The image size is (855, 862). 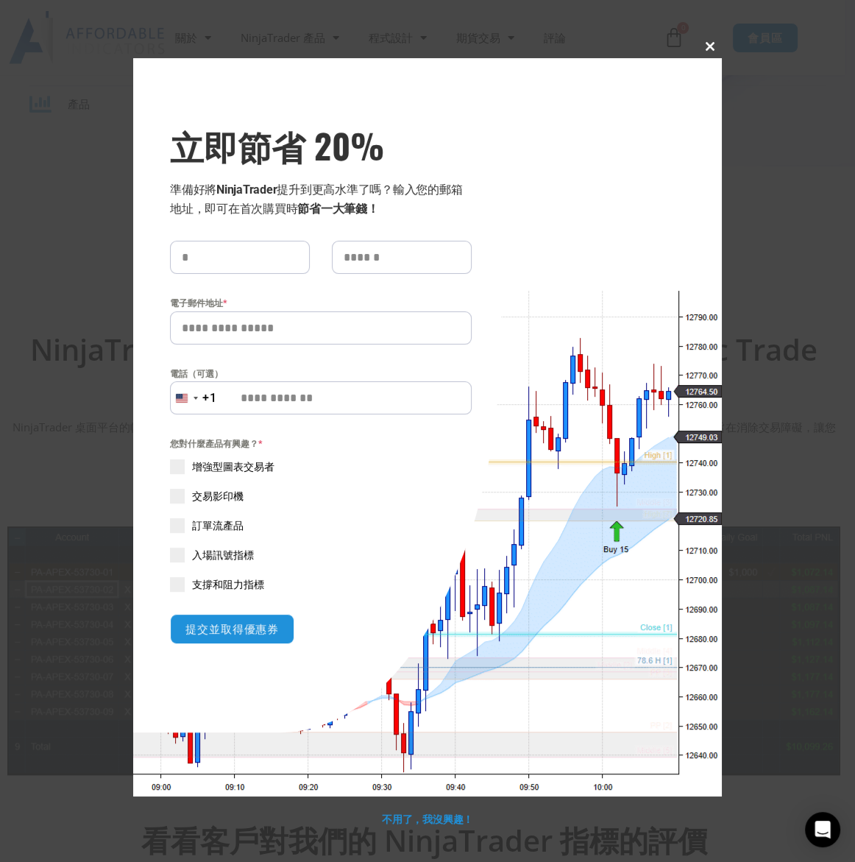 I want to click on font: 增強型圖表交易者, so click(x=233, y=467).